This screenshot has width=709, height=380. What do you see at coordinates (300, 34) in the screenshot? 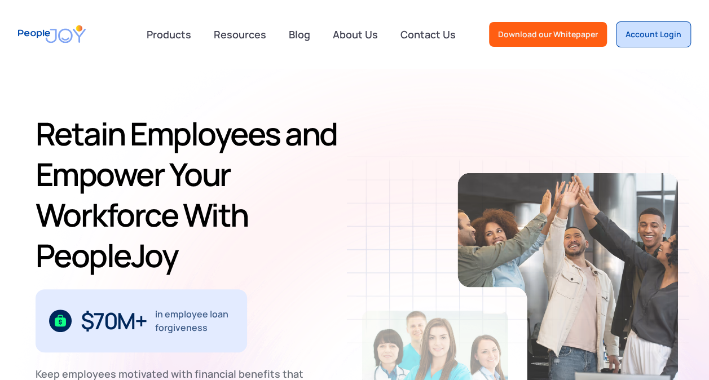
I see `a: Blog` at bounding box center [300, 34].